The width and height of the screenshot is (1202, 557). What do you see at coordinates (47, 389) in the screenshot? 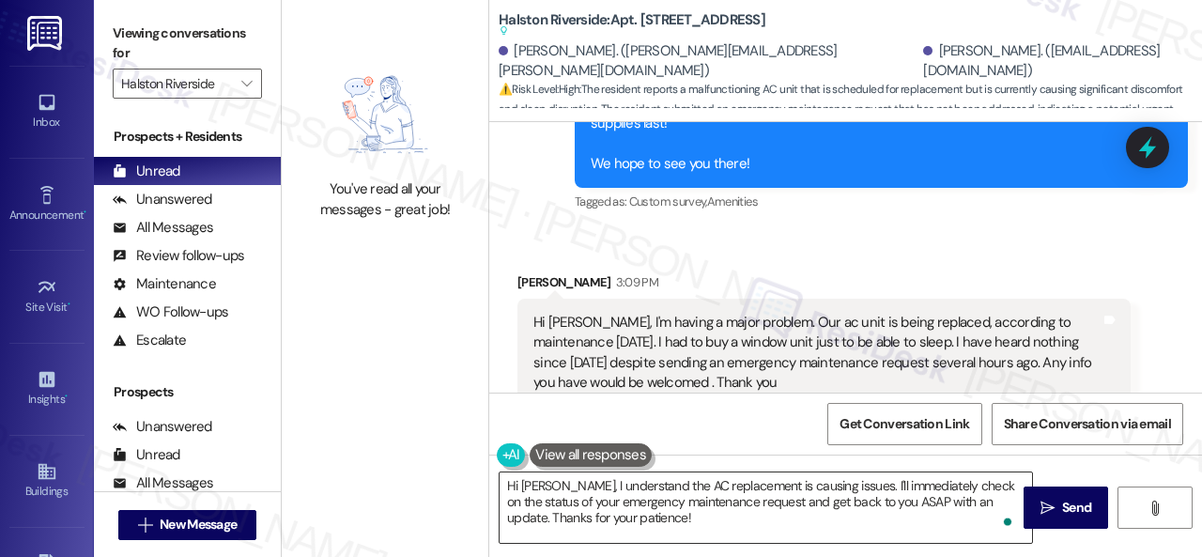
I see `a: Insights •` at bounding box center [47, 389].